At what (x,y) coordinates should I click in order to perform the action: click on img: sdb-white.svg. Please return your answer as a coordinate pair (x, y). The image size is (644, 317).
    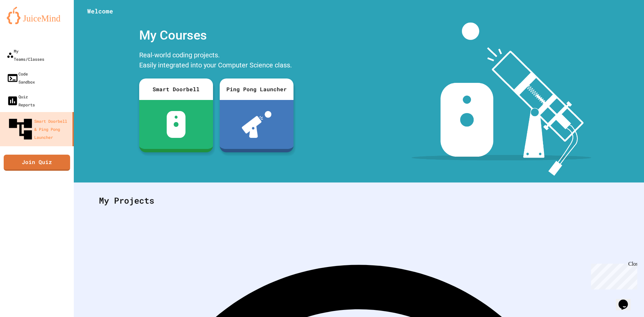
    Looking at the image, I should click on (176, 124).